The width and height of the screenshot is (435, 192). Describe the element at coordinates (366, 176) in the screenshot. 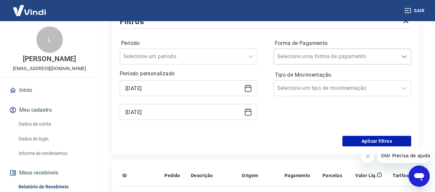

I see `p: Valor Líq.` at that location.